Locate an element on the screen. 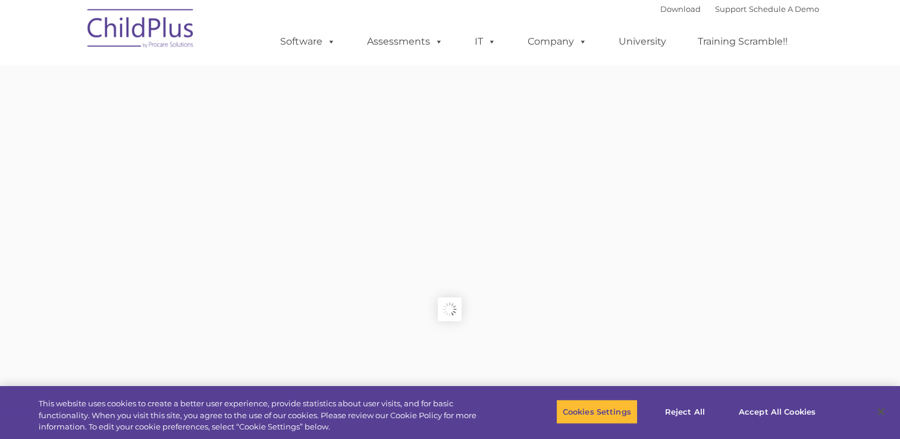  a: Training Scramble!! is located at coordinates (742, 42).